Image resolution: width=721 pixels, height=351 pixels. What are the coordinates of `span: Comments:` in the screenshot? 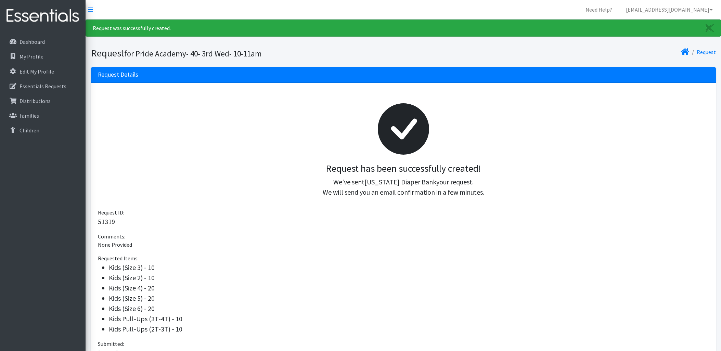 It's located at (112, 237).